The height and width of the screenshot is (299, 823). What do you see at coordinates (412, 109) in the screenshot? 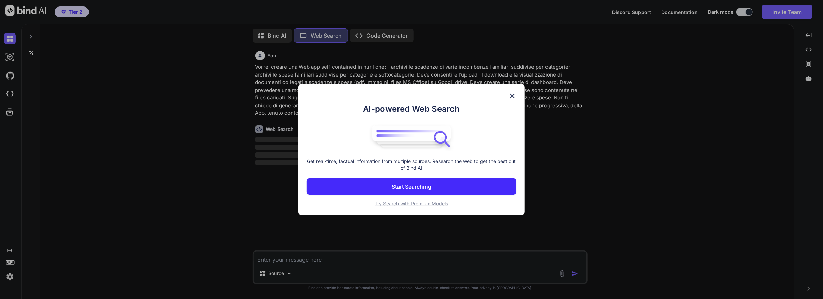
I see `h1: AI-powered Web Search` at bounding box center [412, 109].